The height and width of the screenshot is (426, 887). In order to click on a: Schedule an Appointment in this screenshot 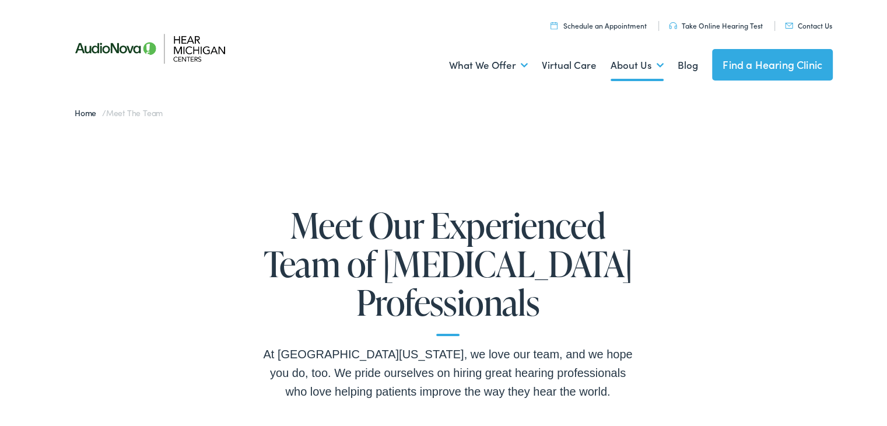, I will do `click(598, 23)`.